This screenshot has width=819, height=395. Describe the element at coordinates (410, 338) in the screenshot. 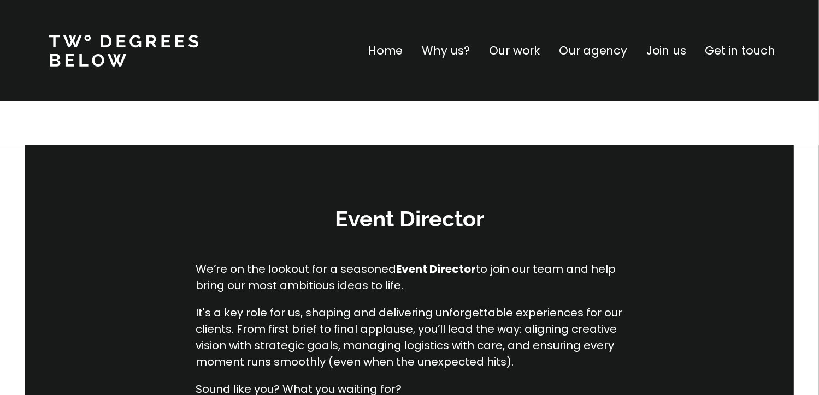

I see `p: It's a key role for us, shaping and delivering unforgettable experiences for our clients. From fi...` at that location.